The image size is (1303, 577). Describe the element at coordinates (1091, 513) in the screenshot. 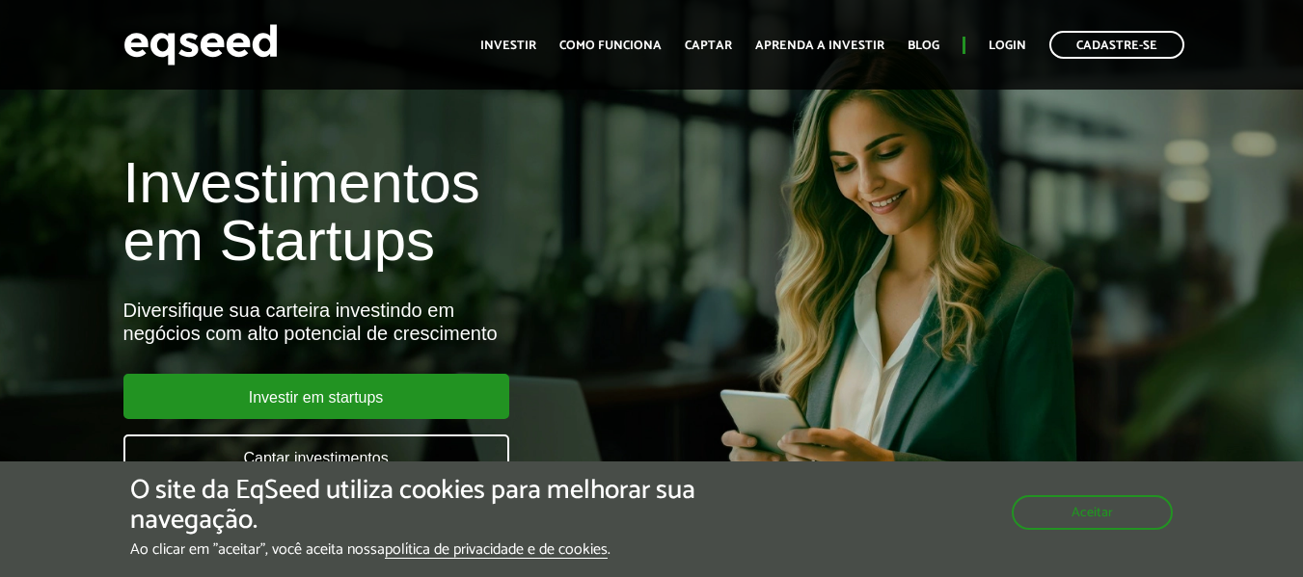

I see `button: Aceitar` at that location.